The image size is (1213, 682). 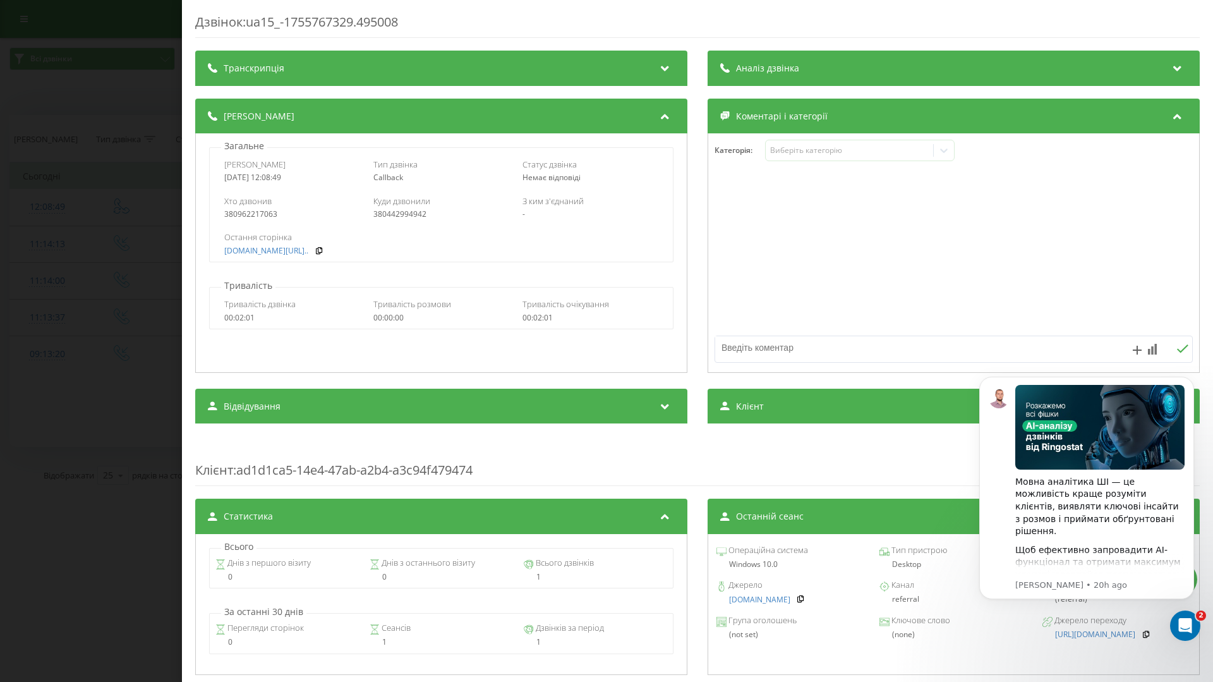 What do you see at coordinates (292, 214) in the screenshot?
I see `div: 380962217063` at bounding box center [292, 214].